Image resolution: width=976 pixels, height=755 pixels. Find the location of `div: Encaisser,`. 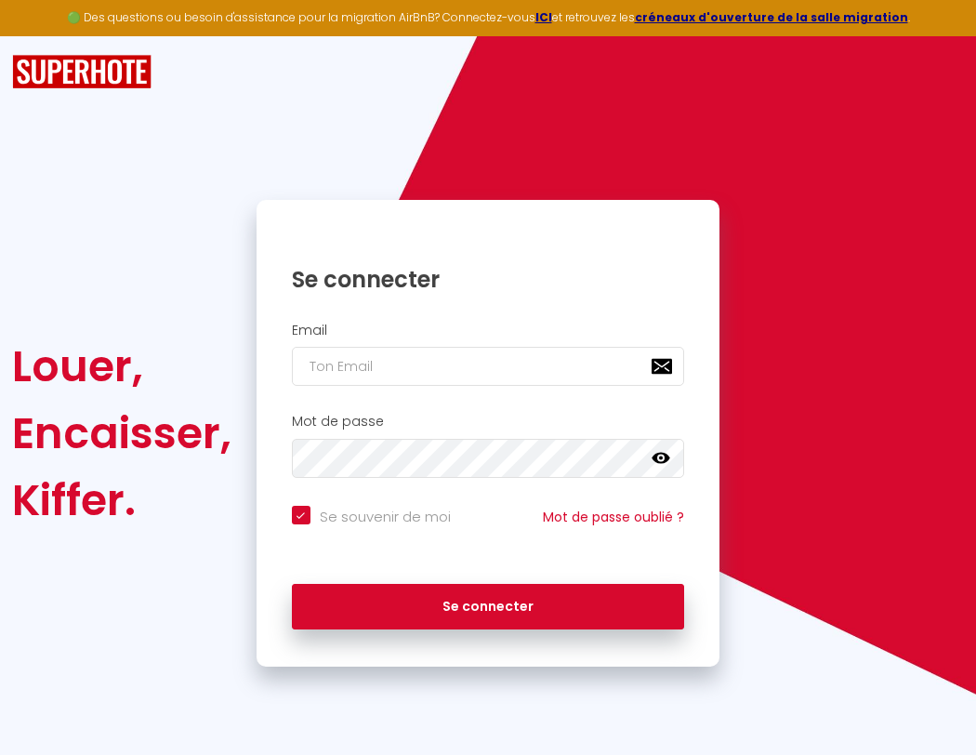

div: Encaisser, is located at coordinates (122, 433).